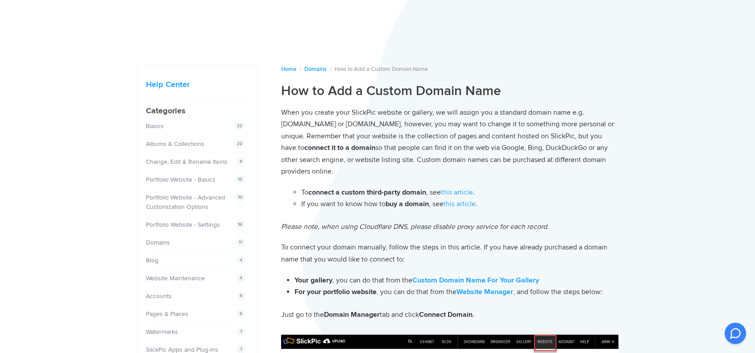 The width and height of the screenshot is (755, 353). I want to click on a: Custom Domain Name For Your Gallery, so click(476, 281).